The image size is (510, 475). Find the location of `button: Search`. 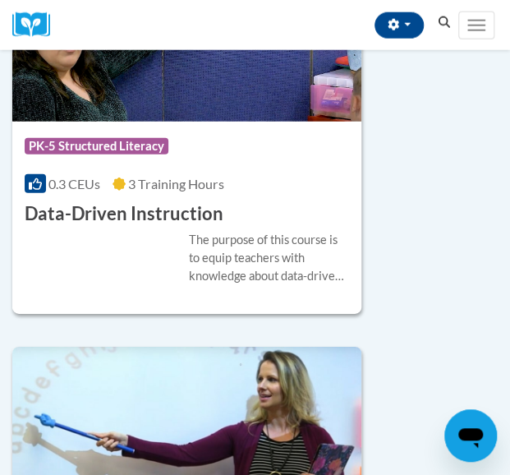

button: Search is located at coordinates (444, 23).